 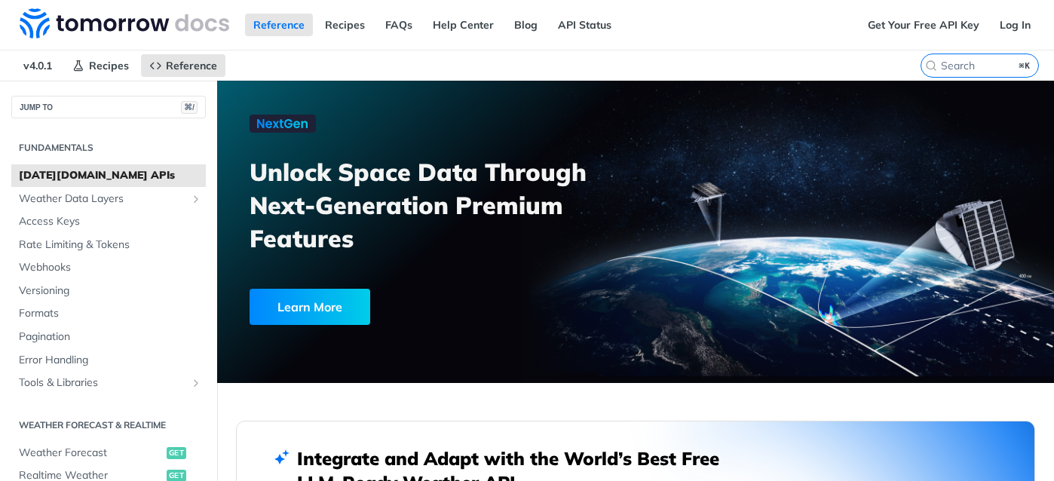 I want to click on h3: Unlock Space Data Through Next-Generation Premium Features, so click(x=451, y=205).